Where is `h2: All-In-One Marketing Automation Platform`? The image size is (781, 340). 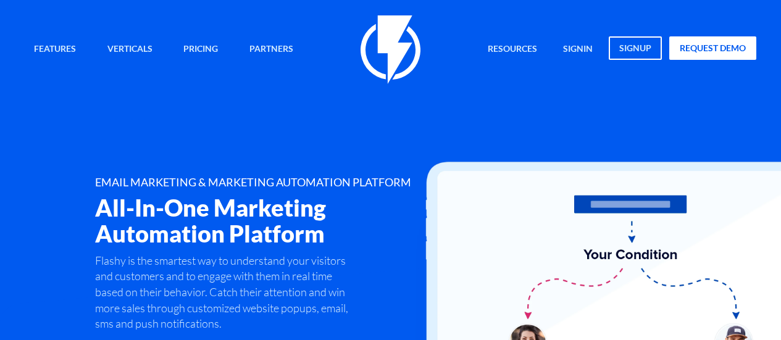
h2: All-In-One Marketing Automation Platform is located at coordinates (268, 220).